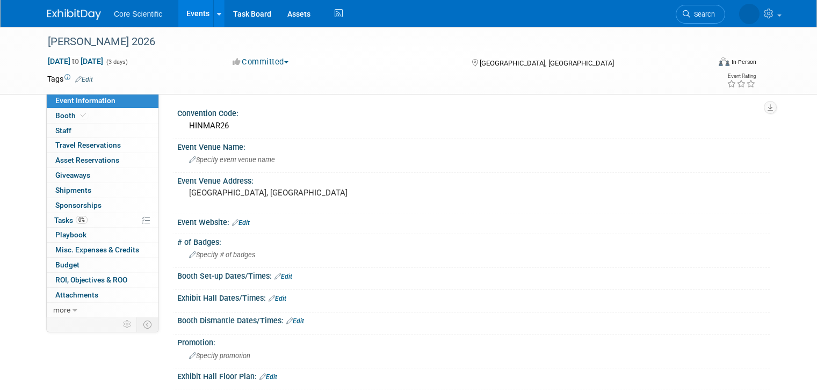 The width and height of the screenshot is (817, 392). What do you see at coordinates (103, 190) in the screenshot?
I see `a: Shipments` at bounding box center [103, 190].